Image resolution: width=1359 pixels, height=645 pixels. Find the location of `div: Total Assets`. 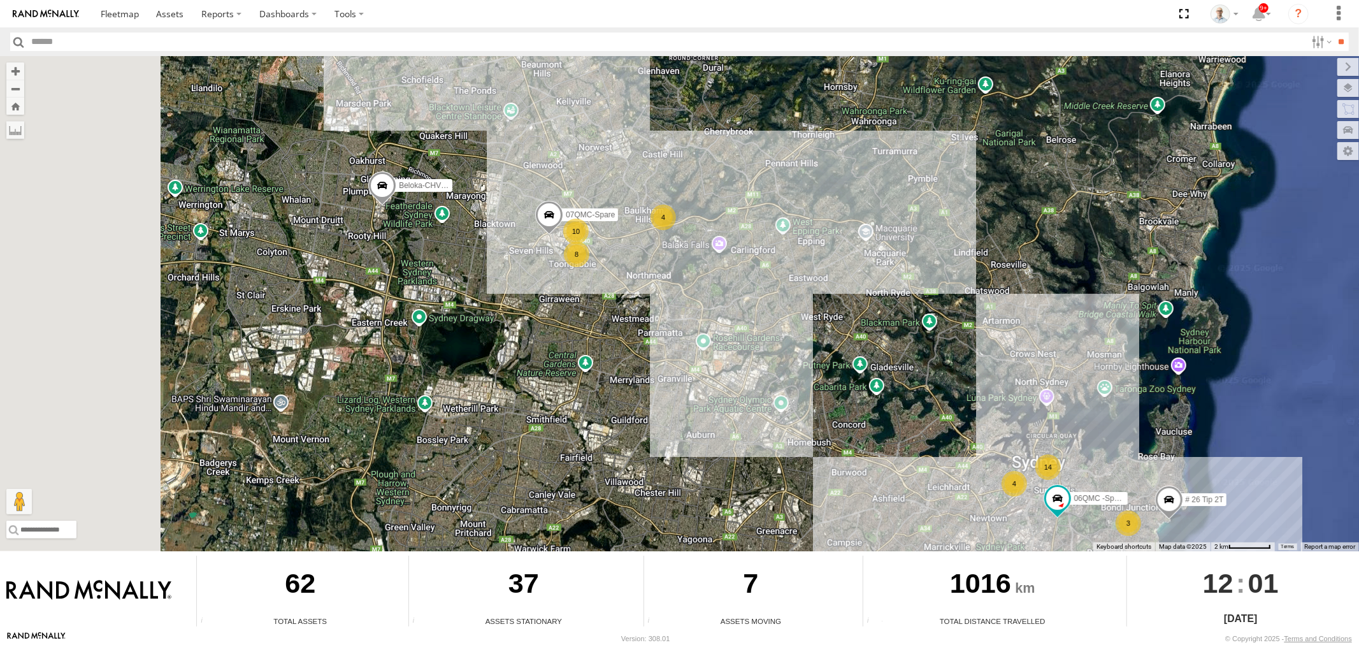

div: Total Assets is located at coordinates (300, 621).